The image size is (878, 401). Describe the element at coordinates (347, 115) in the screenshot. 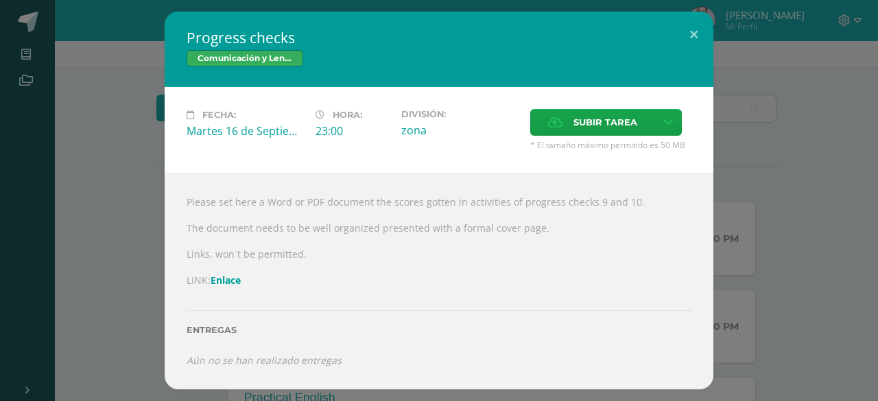

I see `span: Hora:` at that location.